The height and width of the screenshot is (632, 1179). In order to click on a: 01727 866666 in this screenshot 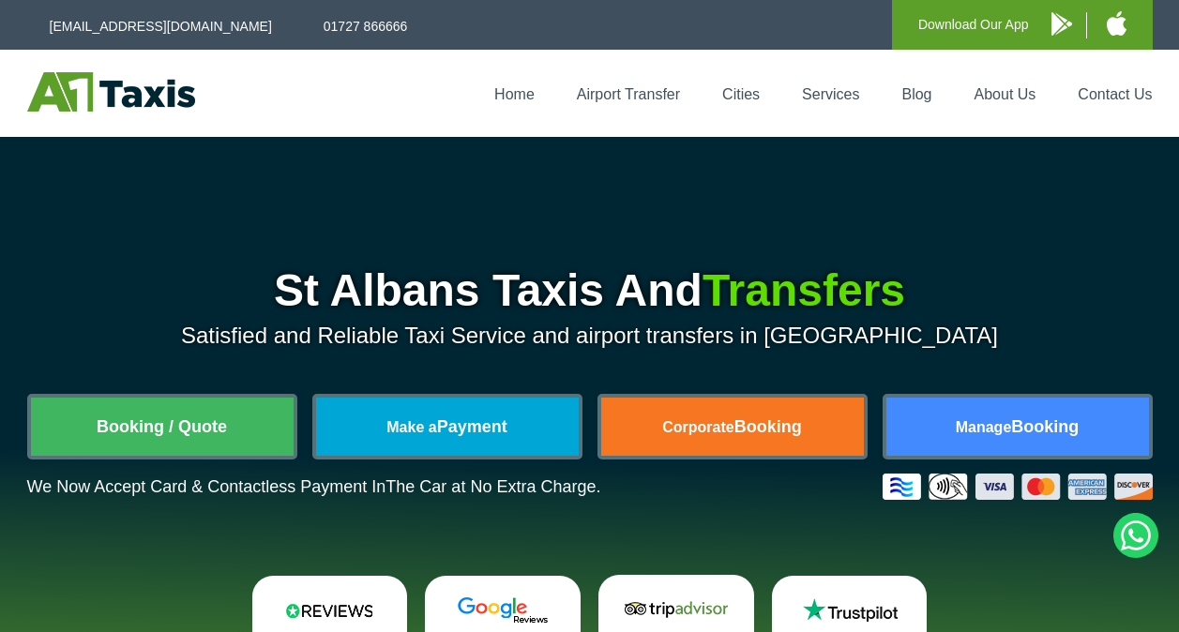, I will do `click(354, 26)`.